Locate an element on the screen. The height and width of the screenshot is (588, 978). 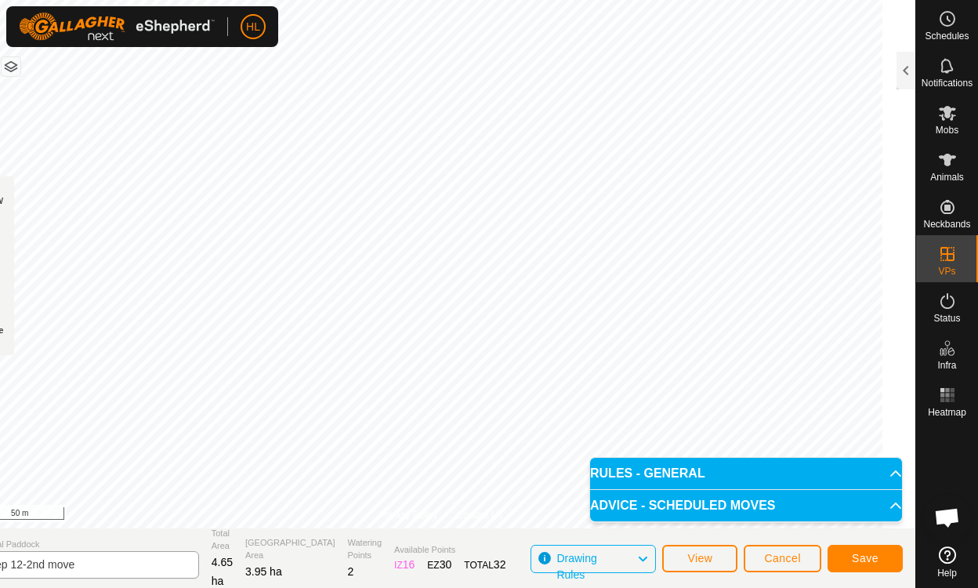
div: Open chat is located at coordinates (948, 517).